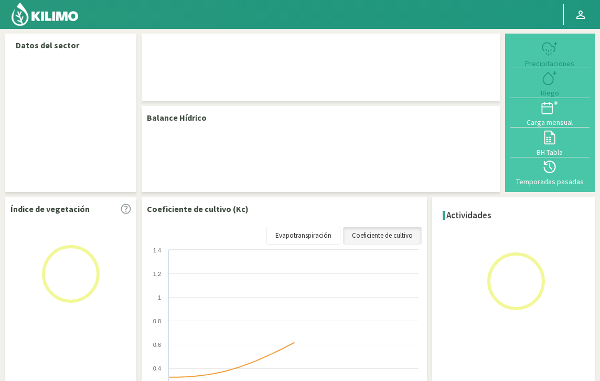 The width and height of the screenshot is (600, 381). I want to click on h4: Actividades, so click(469, 215).